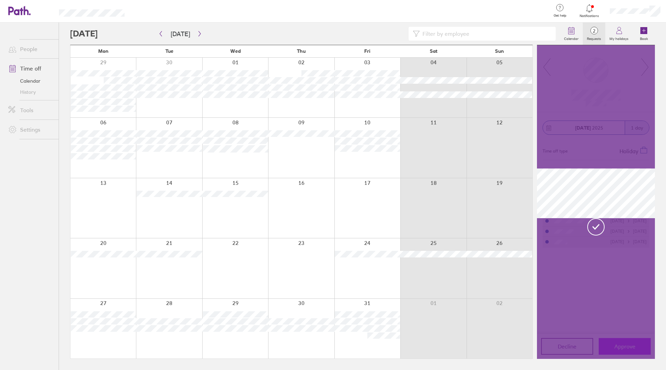 This screenshot has height=370, width=666. I want to click on a: Tools, so click(31, 110).